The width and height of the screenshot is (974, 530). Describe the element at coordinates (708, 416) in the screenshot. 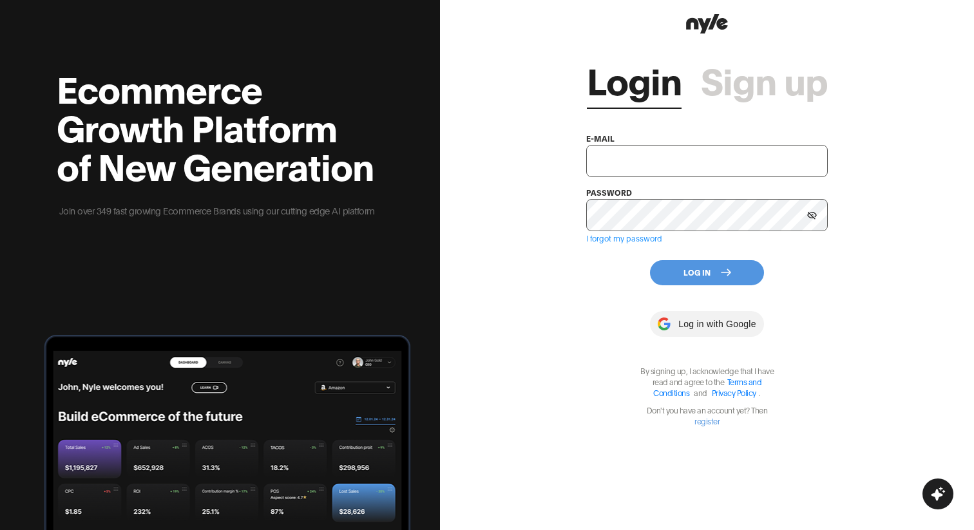

I see `p: Don't you have an account yet? Then` at that location.